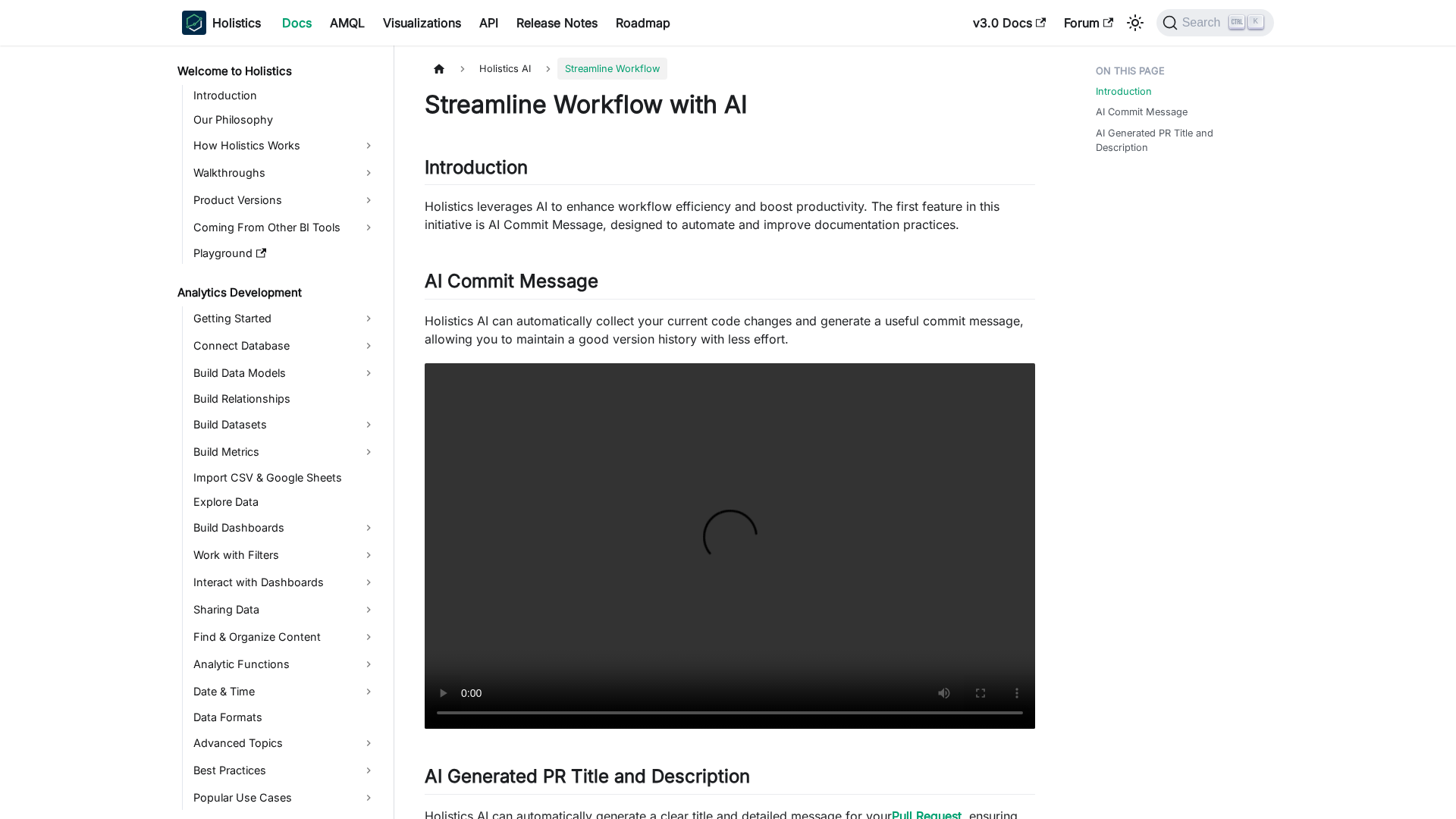  I want to click on a: Product Versions, so click(284, 200).